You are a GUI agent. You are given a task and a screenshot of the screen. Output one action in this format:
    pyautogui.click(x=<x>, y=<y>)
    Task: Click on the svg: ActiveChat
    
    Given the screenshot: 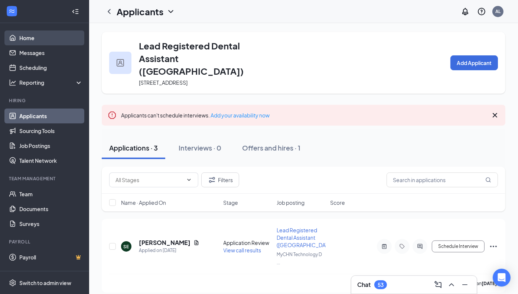 What is the action you would take?
    pyautogui.click(x=420, y=246)
    